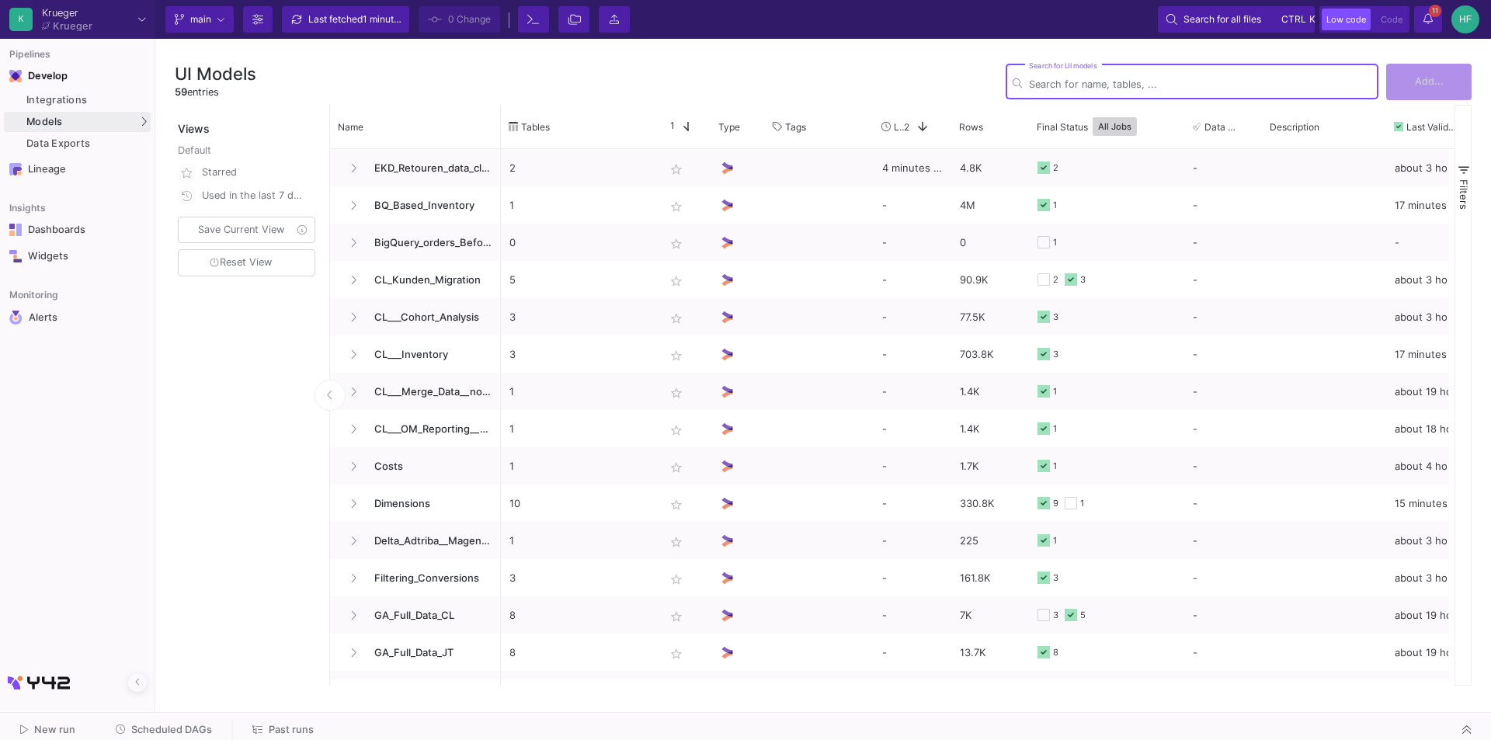 The height and width of the screenshot is (740, 1491). I want to click on div: 4M, so click(990, 205).